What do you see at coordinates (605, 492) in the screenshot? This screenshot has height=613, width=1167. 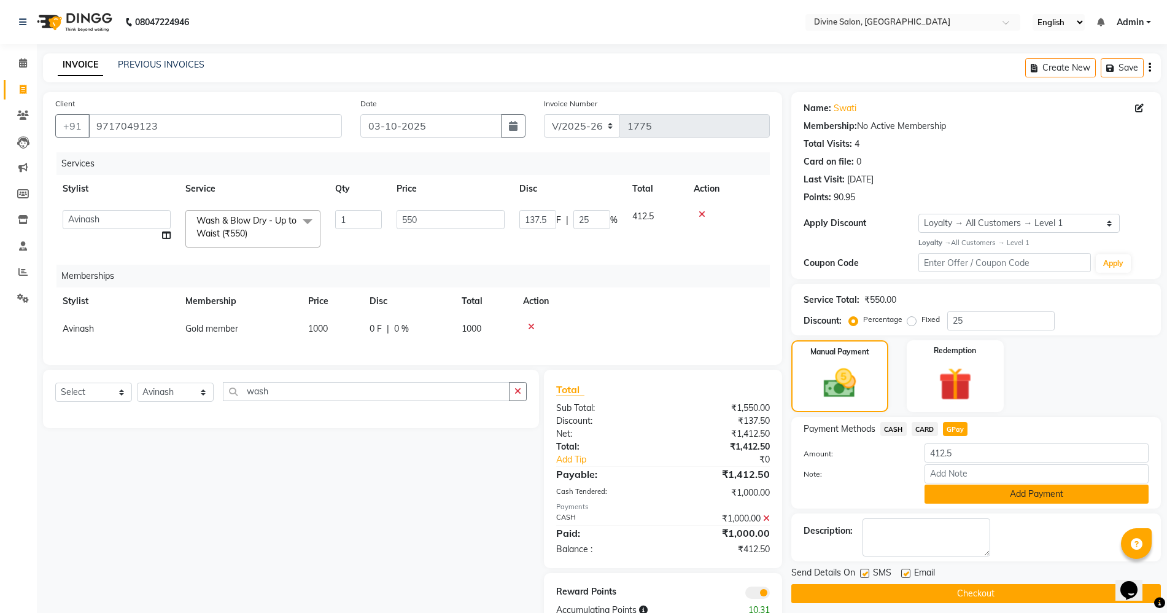 I see `div: Cash Tendered:` at bounding box center [605, 492].